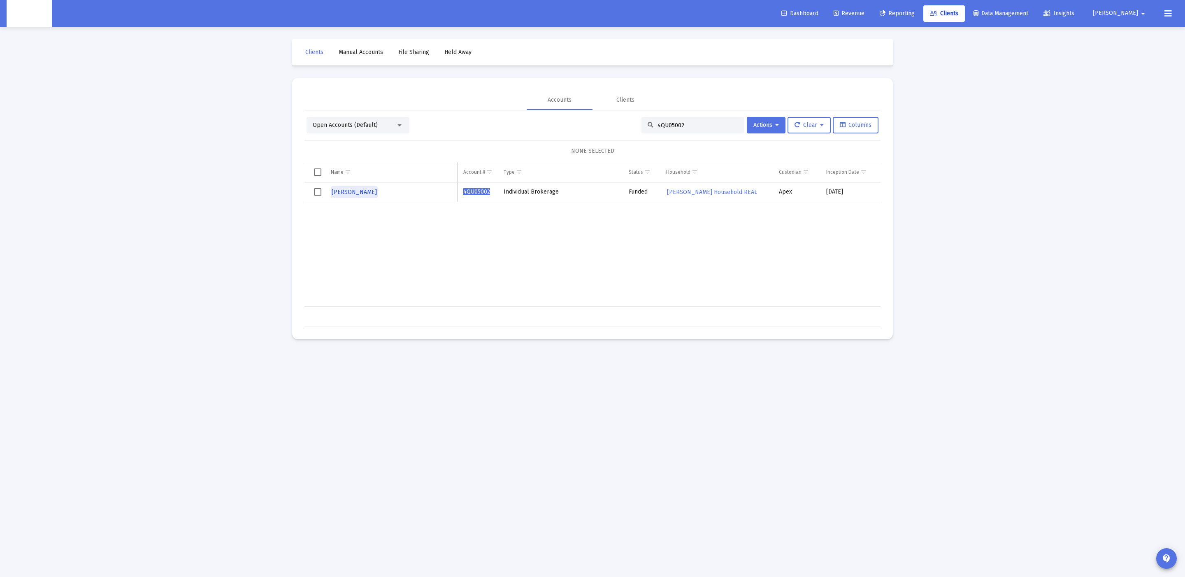 The image size is (1185, 577). I want to click on div: Data grid, so click(593, 244).